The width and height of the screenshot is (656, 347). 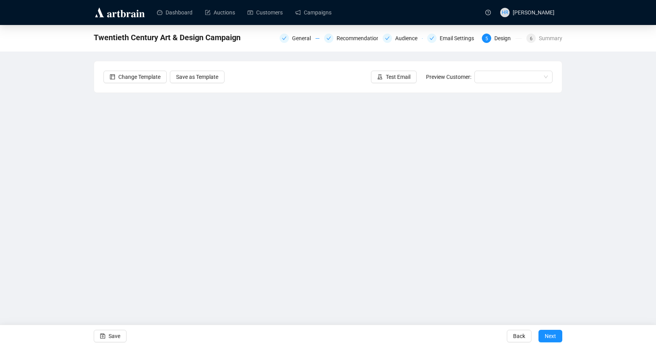 What do you see at coordinates (505, 38) in the screenshot?
I see `div: Design` at bounding box center [505, 38].